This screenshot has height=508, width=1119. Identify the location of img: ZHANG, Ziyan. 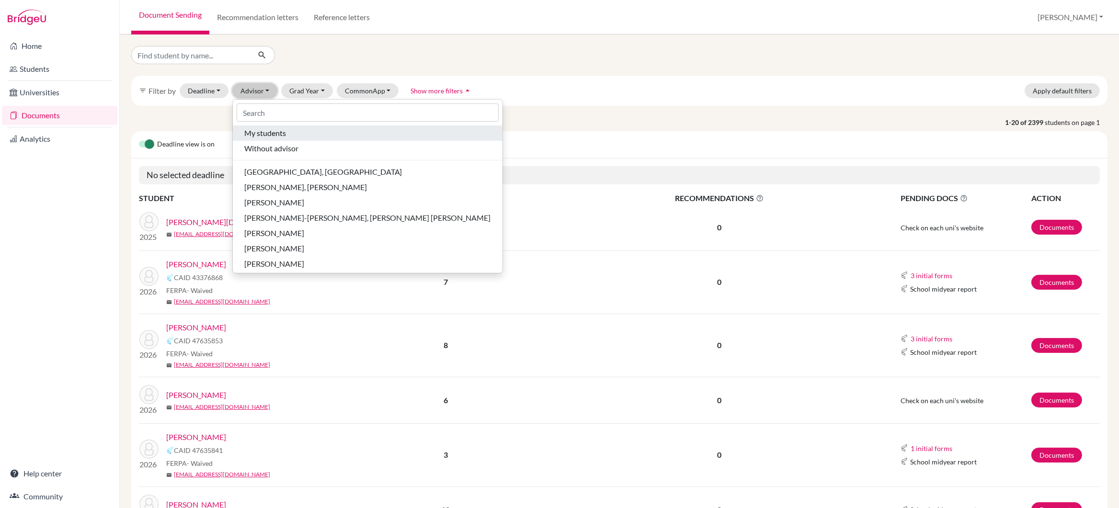
(149, 395).